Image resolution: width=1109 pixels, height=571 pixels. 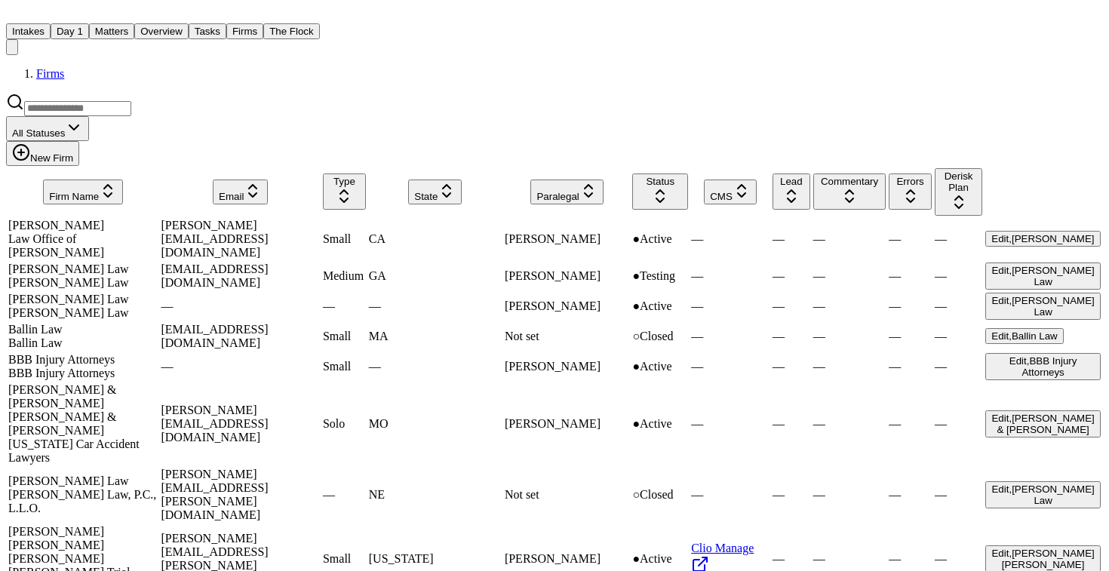 What do you see at coordinates (791, 181) in the screenshot?
I see `span: Lead` at bounding box center [791, 181].